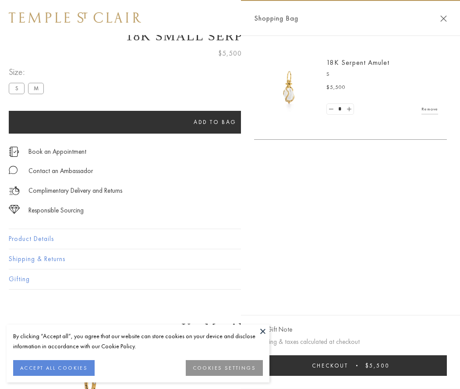 The image size is (460, 389). What do you see at coordinates (276, 18) in the screenshot?
I see `span: Shopping Bag` at bounding box center [276, 18].